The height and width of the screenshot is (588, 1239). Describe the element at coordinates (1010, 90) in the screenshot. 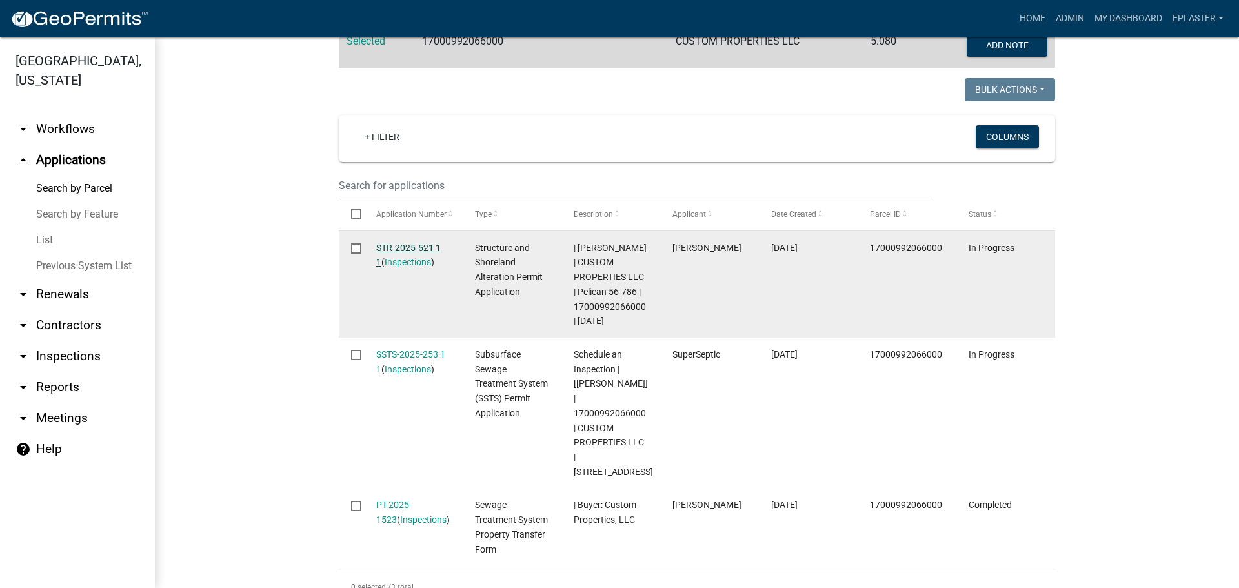

I see `button: Bulk Actions` at that location.